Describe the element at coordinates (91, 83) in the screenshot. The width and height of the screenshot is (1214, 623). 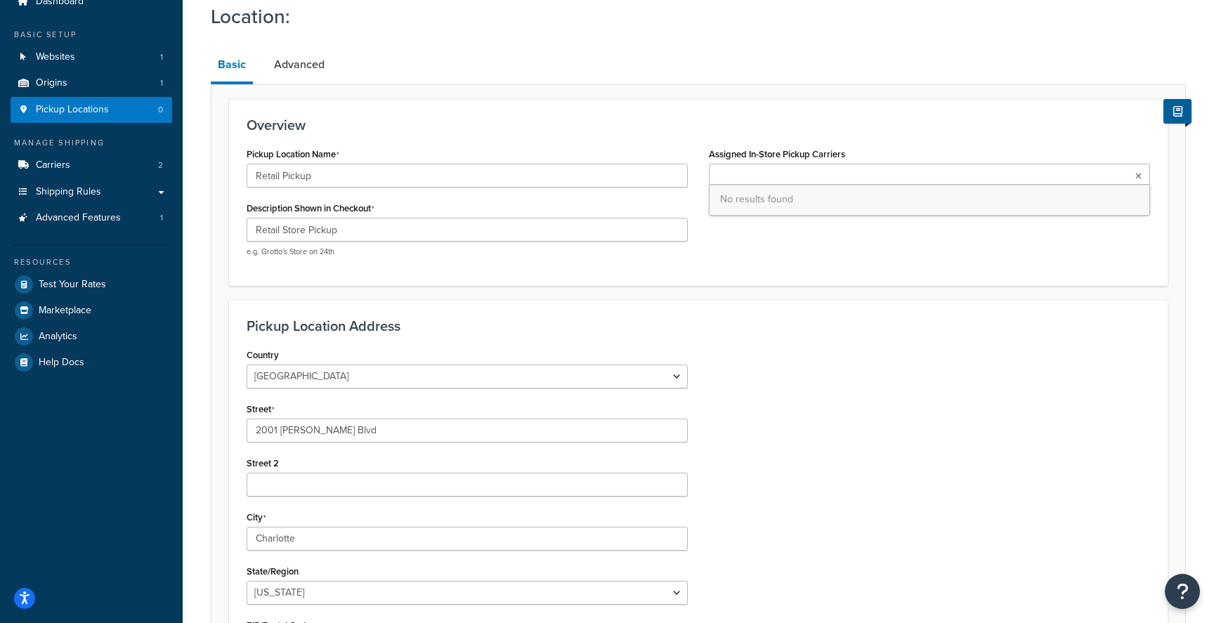
I see `a: Origins1` at that location.